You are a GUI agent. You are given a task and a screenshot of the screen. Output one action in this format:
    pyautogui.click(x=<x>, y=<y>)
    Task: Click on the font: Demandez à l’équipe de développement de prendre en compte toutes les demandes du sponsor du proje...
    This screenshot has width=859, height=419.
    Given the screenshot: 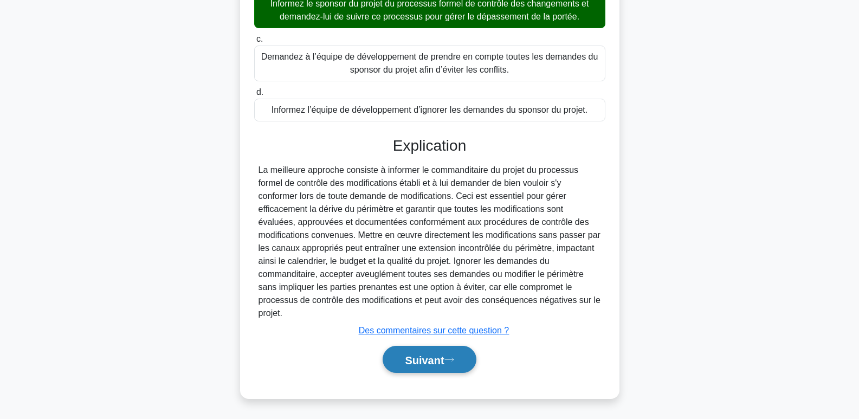 What is the action you would take?
    pyautogui.click(x=430, y=63)
    